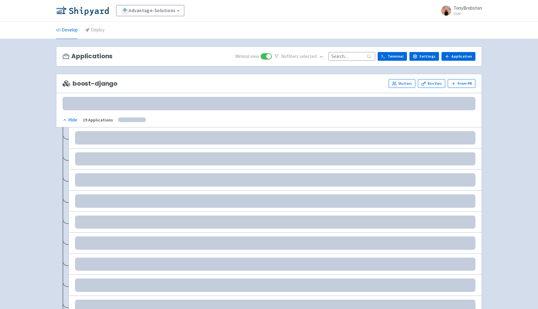 The image size is (538, 309). What do you see at coordinates (308, 56) in the screenshot?
I see `span: selected` at bounding box center [308, 56].